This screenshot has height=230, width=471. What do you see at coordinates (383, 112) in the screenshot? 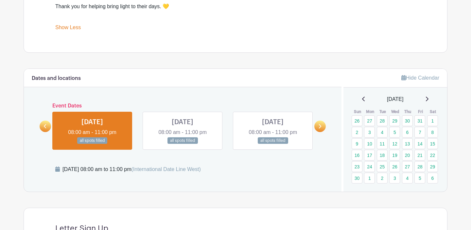
I see `th: Tue` at bounding box center [383, 112].